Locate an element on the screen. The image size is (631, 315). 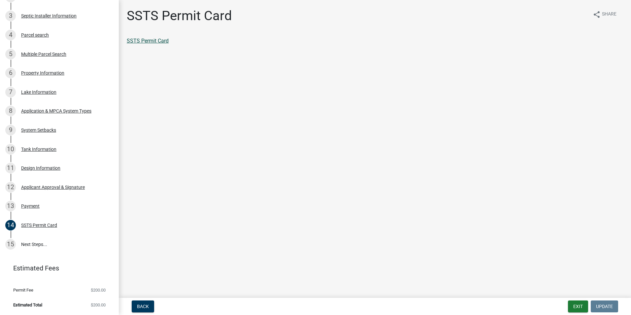
div: Septic Installer Information is located at coordinates (49, 16).